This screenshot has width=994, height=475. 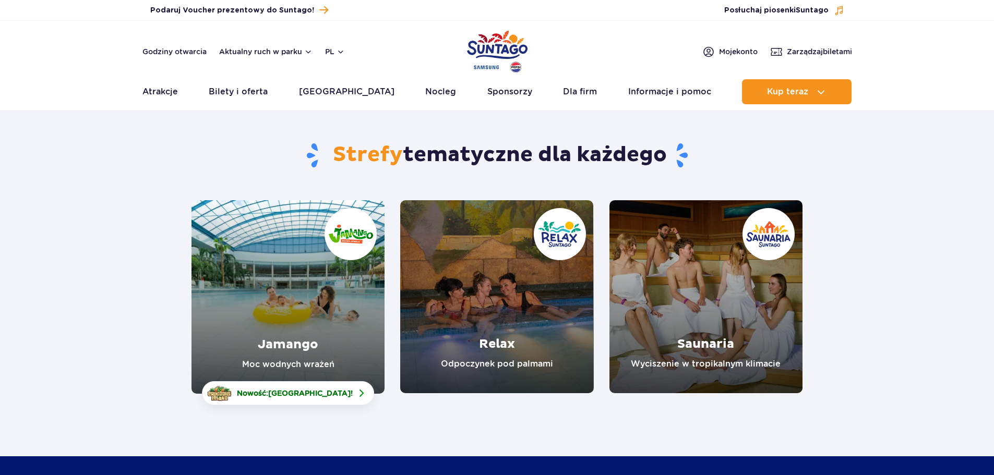 I want to click on button: Kup teraz, so click(x=797, y=92).